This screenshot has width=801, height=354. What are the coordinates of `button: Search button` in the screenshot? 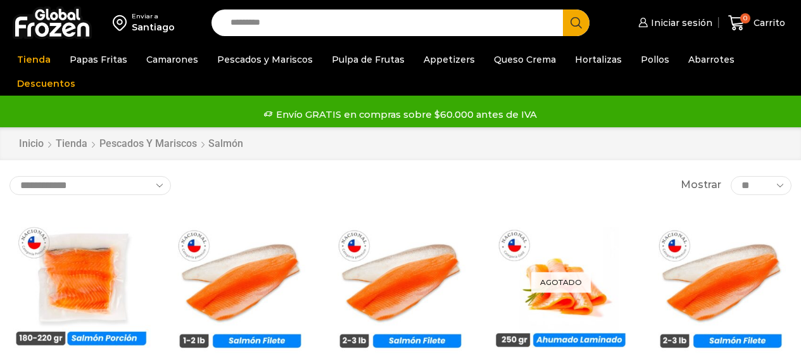 It's located at (576, 23).